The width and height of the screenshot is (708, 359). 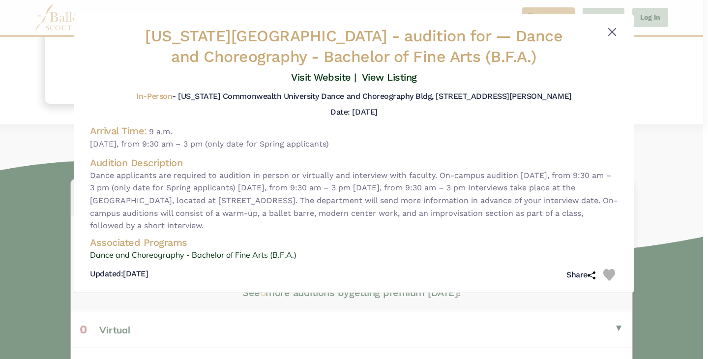 I want to click on span: Dance applicants are required to audition in person or virtually and interview with faculty. On-c..., so click(x=354, y=201).